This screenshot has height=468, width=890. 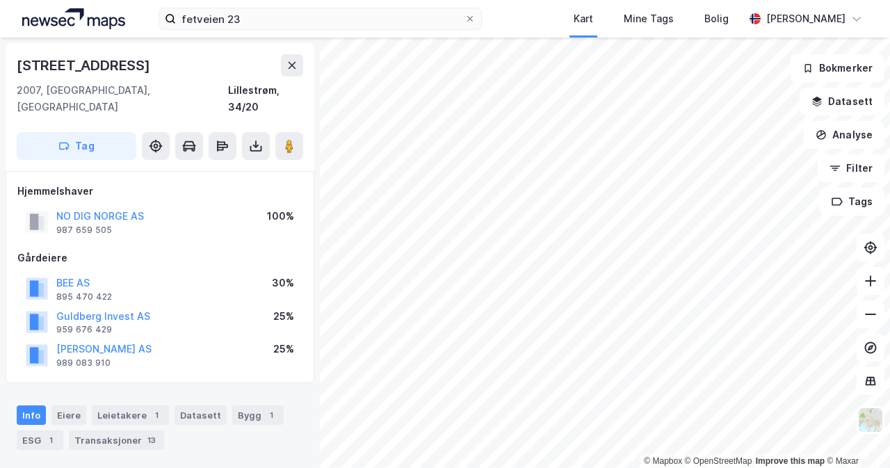 What do you see at coordinates (160, 191) in the screenshot?
I see `div: Hjemmelshaver` at bounding box center [160, 191].